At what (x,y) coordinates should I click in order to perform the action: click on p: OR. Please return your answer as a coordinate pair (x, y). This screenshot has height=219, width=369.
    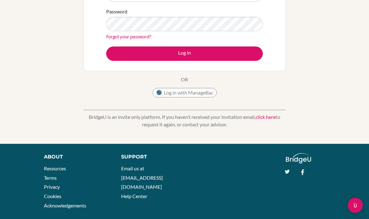
    Looking at the image, I should click on (184, 79).